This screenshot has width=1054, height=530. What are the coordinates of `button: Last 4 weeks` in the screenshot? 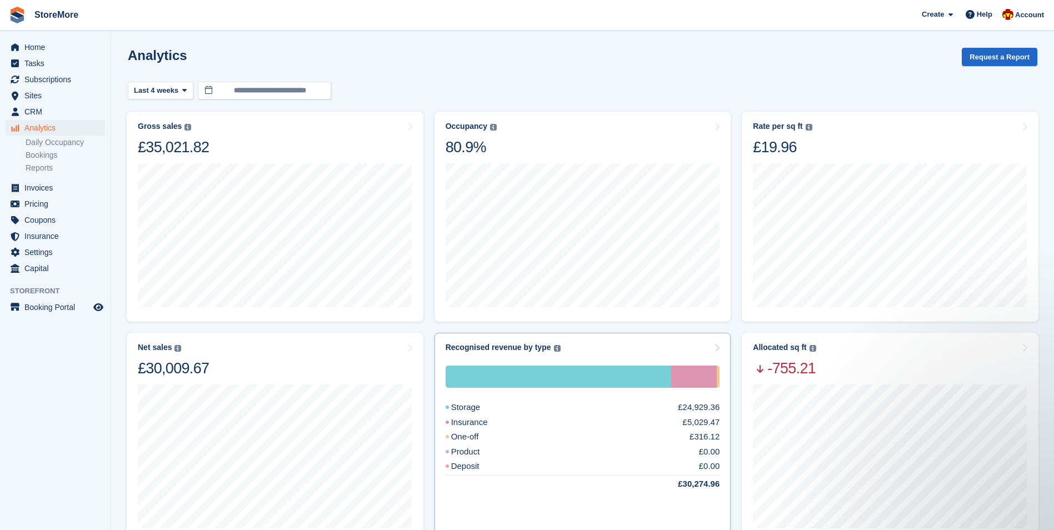 It's located at (161, 91).